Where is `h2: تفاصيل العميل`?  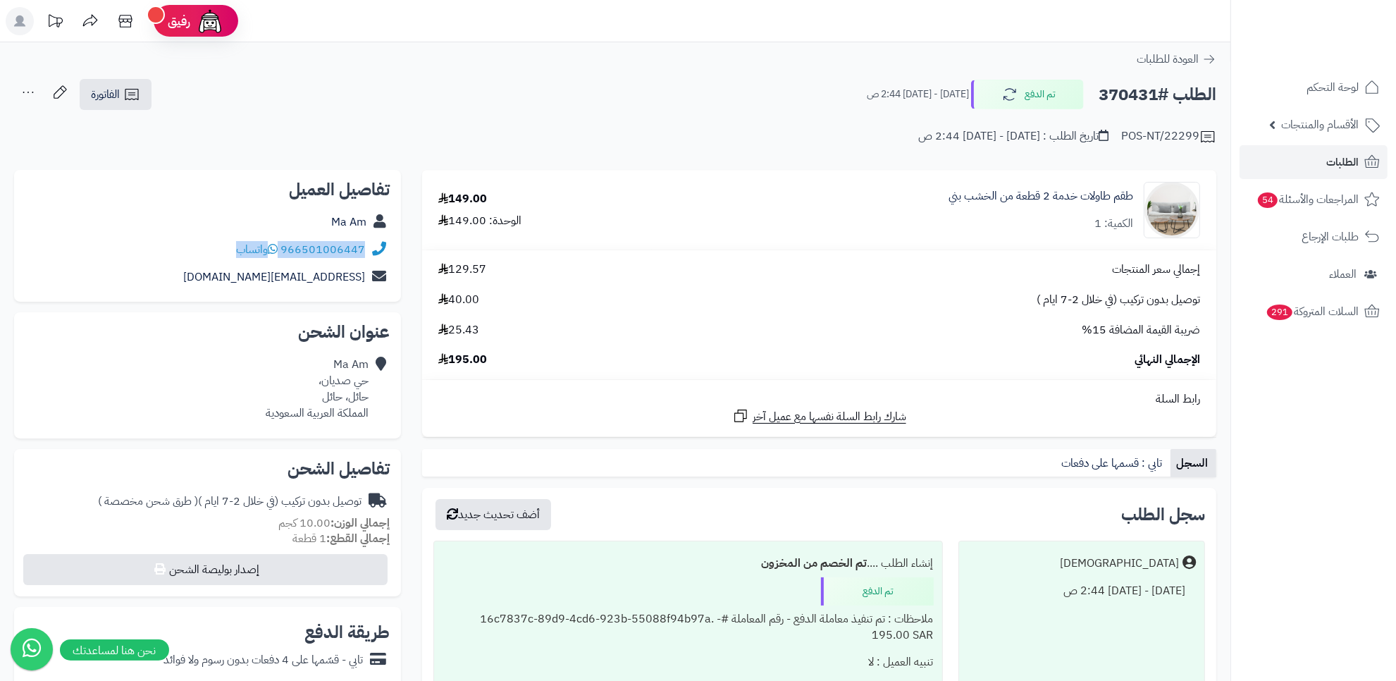
h2: تفاصيل العميل is located at coordinates (207, 190).